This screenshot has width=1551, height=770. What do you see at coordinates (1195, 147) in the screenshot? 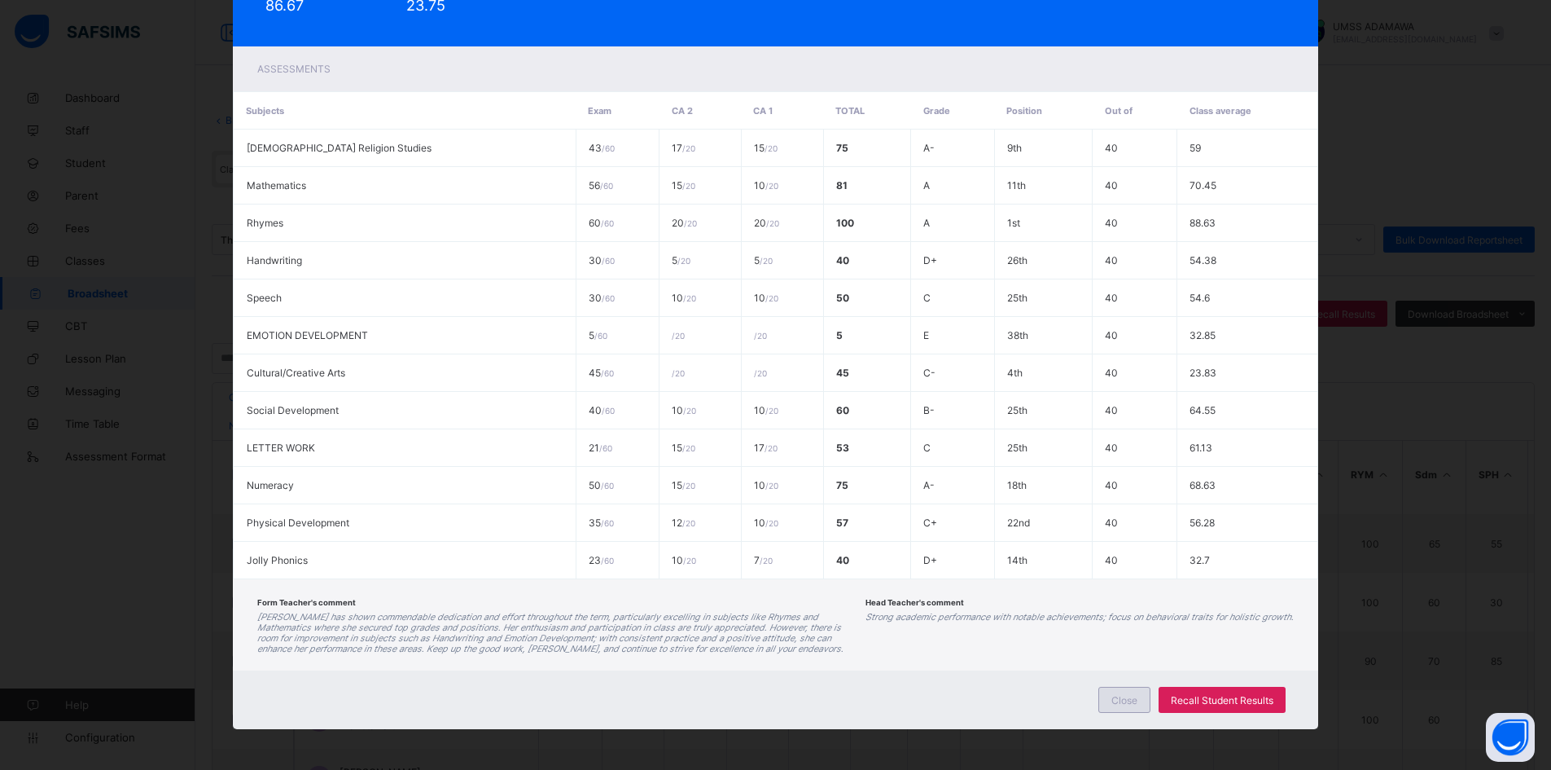
I see `span: 59` at bounding box center [1195, 147].